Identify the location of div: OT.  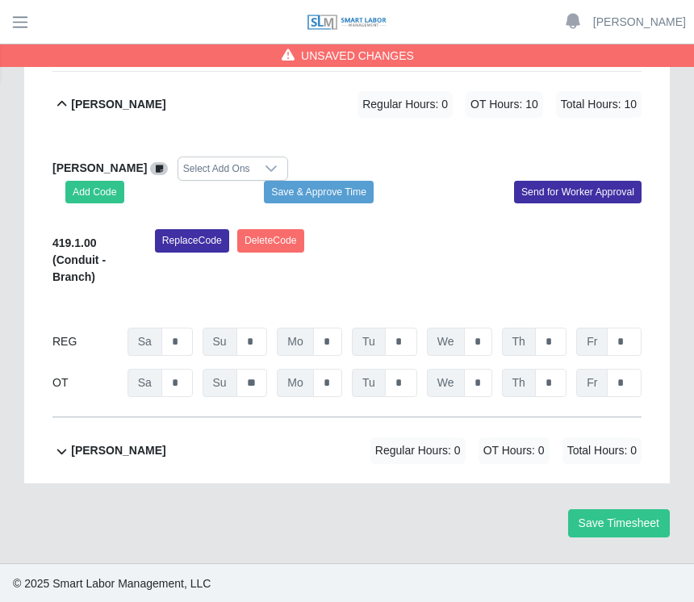
(85, 382).